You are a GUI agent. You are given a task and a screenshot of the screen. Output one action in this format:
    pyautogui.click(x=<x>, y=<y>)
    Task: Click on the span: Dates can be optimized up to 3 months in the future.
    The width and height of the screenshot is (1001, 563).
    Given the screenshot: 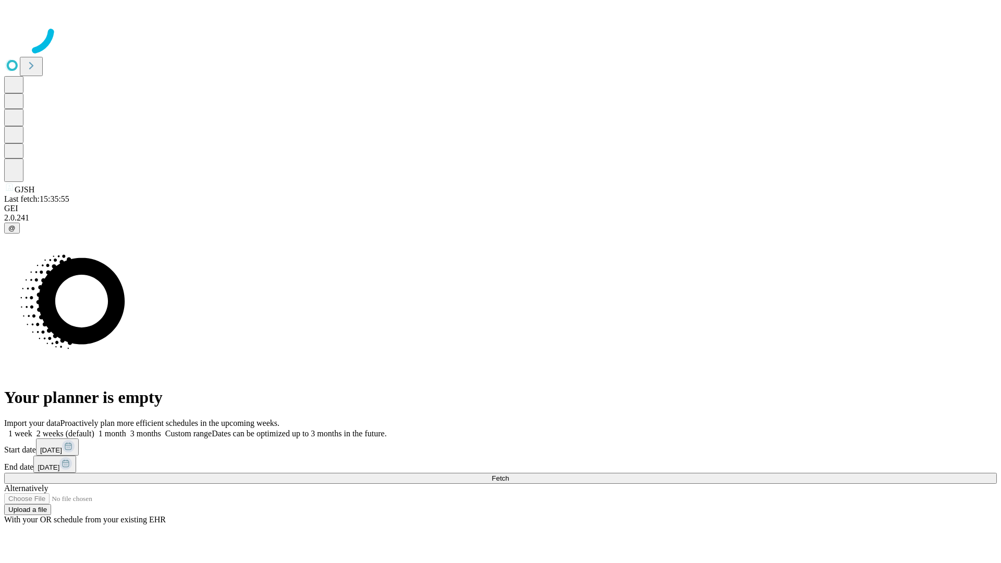 What is the action you would take?
    pyautogui.click(x=299, y=433)
    